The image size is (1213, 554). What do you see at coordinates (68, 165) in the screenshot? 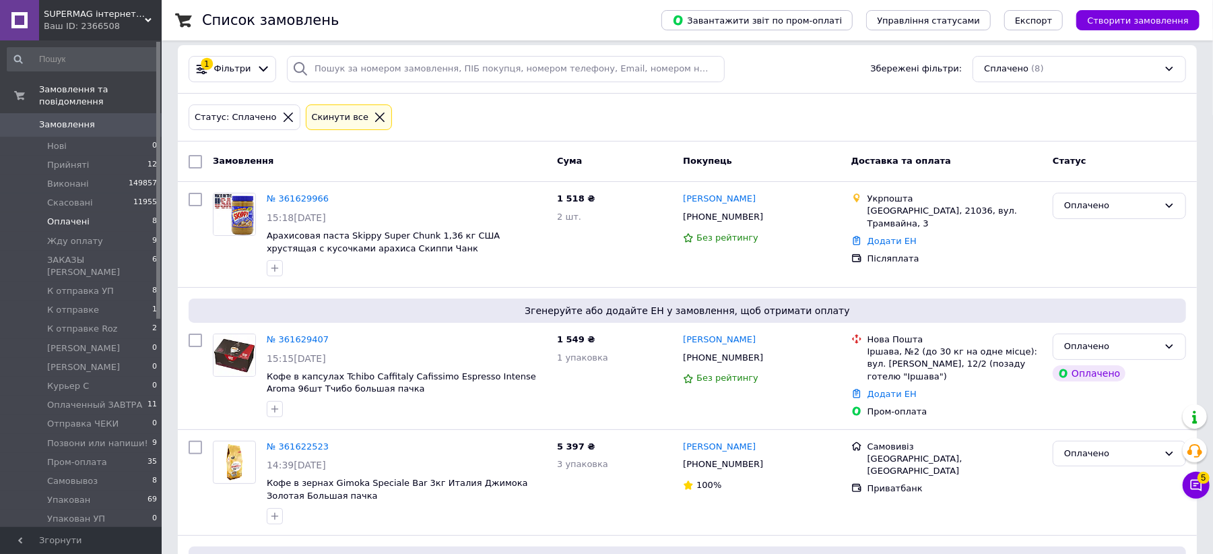
I see `span: Прийняті` at bounding box center [68, 165].